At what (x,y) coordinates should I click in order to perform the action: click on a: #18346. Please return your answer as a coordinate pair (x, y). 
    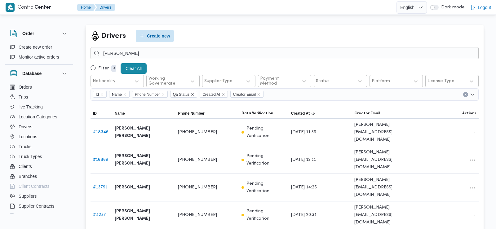
    Looking at the image, I should click on (101, 132).